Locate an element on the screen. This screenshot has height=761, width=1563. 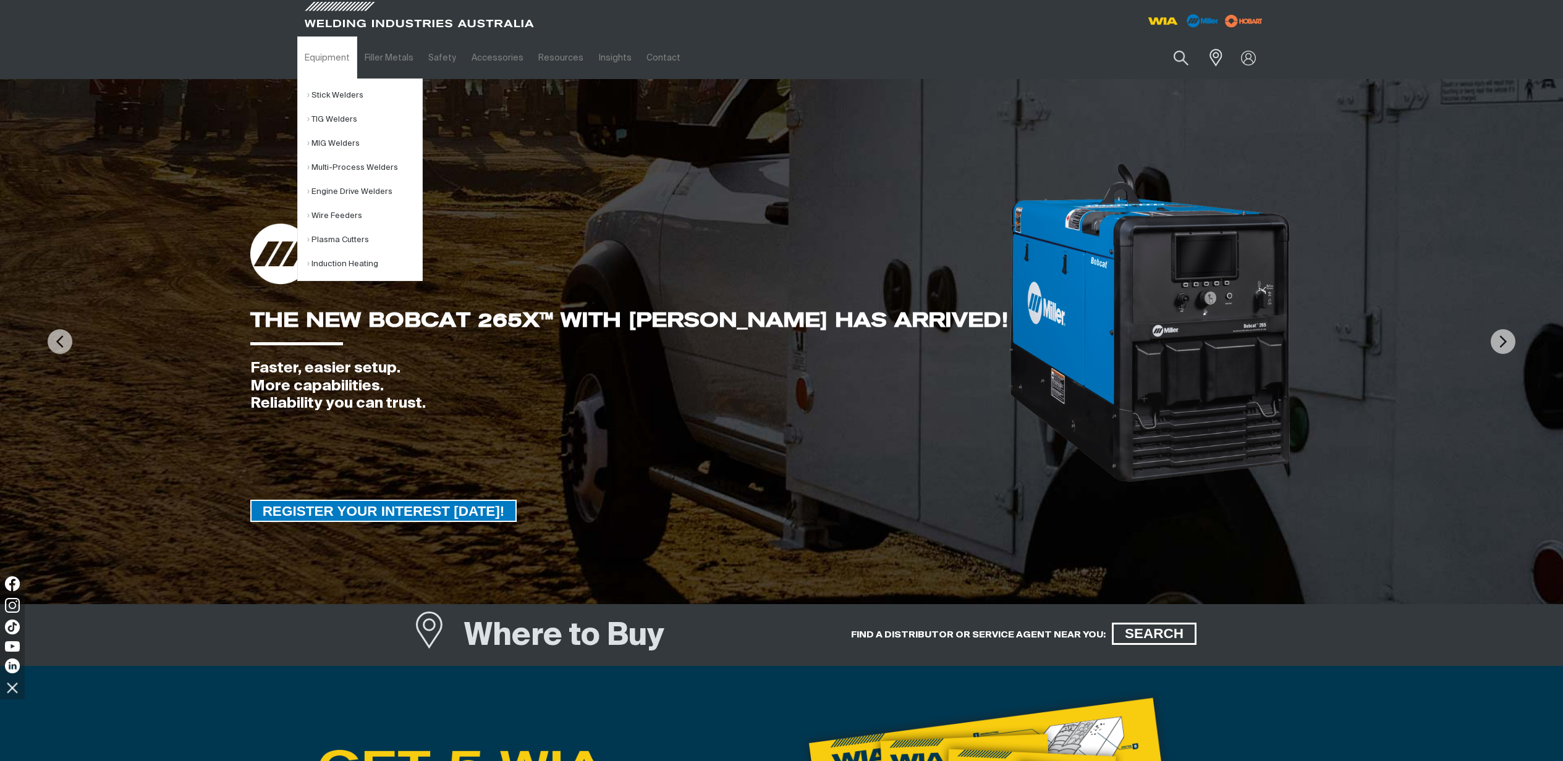
a: Engine Drive Welders is located at coordinates (365, 192).